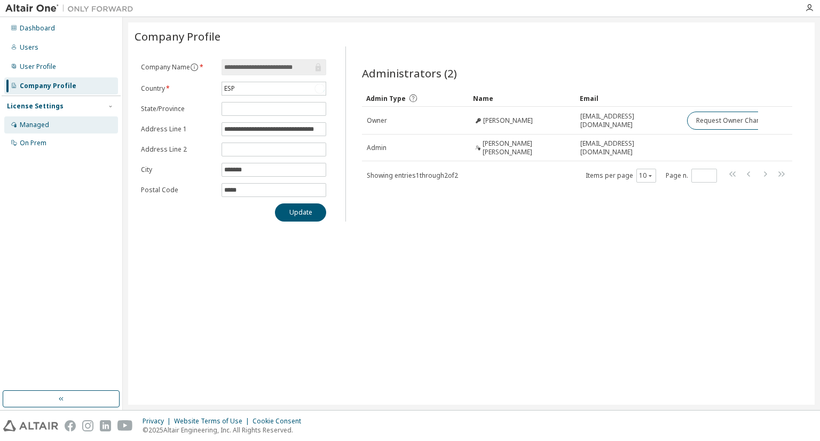 This screenshot has width=820, height=441. What do you see at coordinates (29, 48) in the screenshot?
I see `div: Users` at bounding box center [29, 48].